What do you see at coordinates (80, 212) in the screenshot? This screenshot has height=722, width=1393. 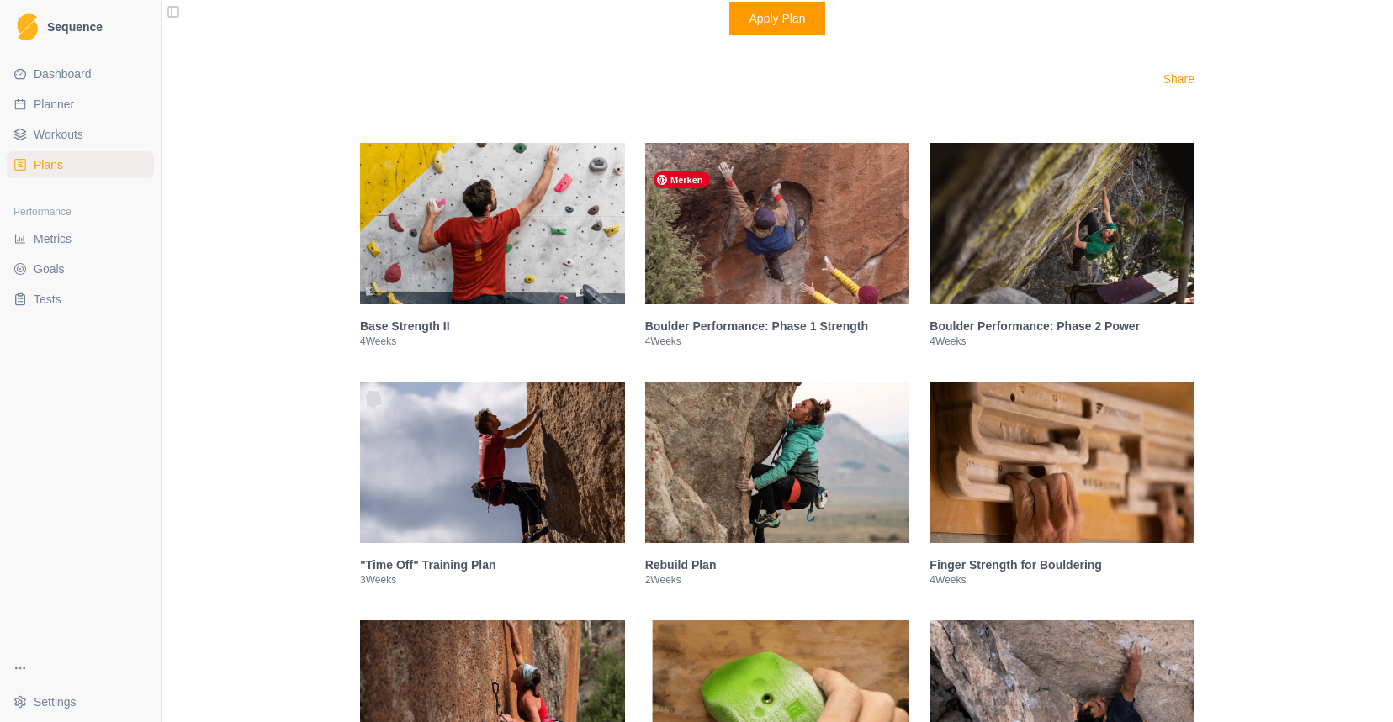 I see `div: Performance` at bounding box center [80, 212].